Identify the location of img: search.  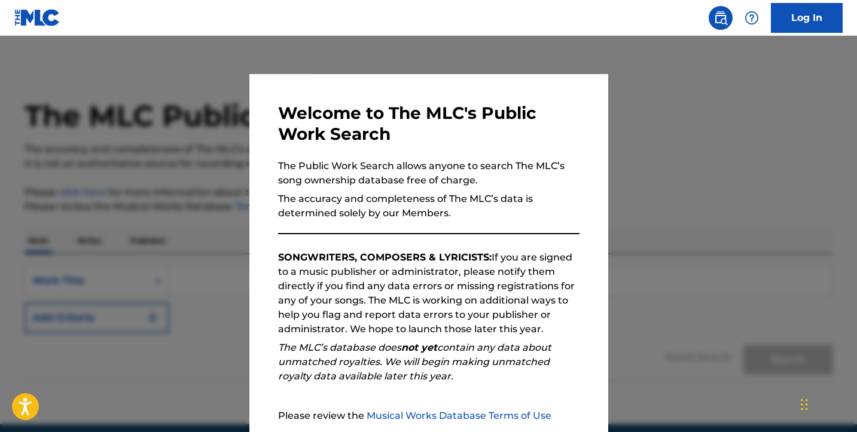
(720, 18).